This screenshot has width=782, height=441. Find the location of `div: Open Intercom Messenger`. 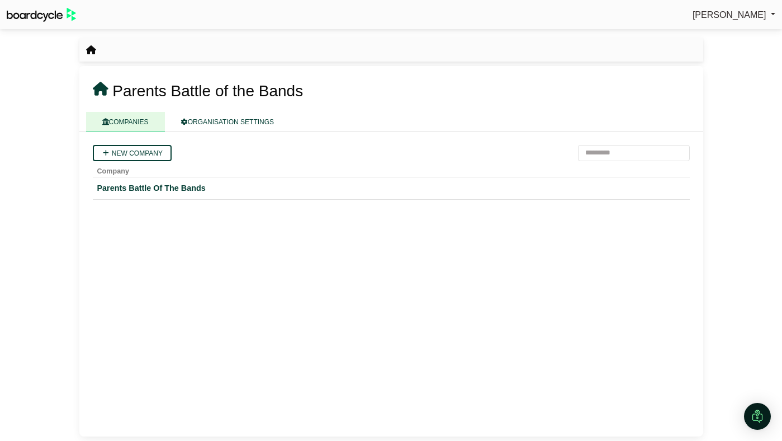

div: Open Intercom Messenger is located at coordinates (758, 416).